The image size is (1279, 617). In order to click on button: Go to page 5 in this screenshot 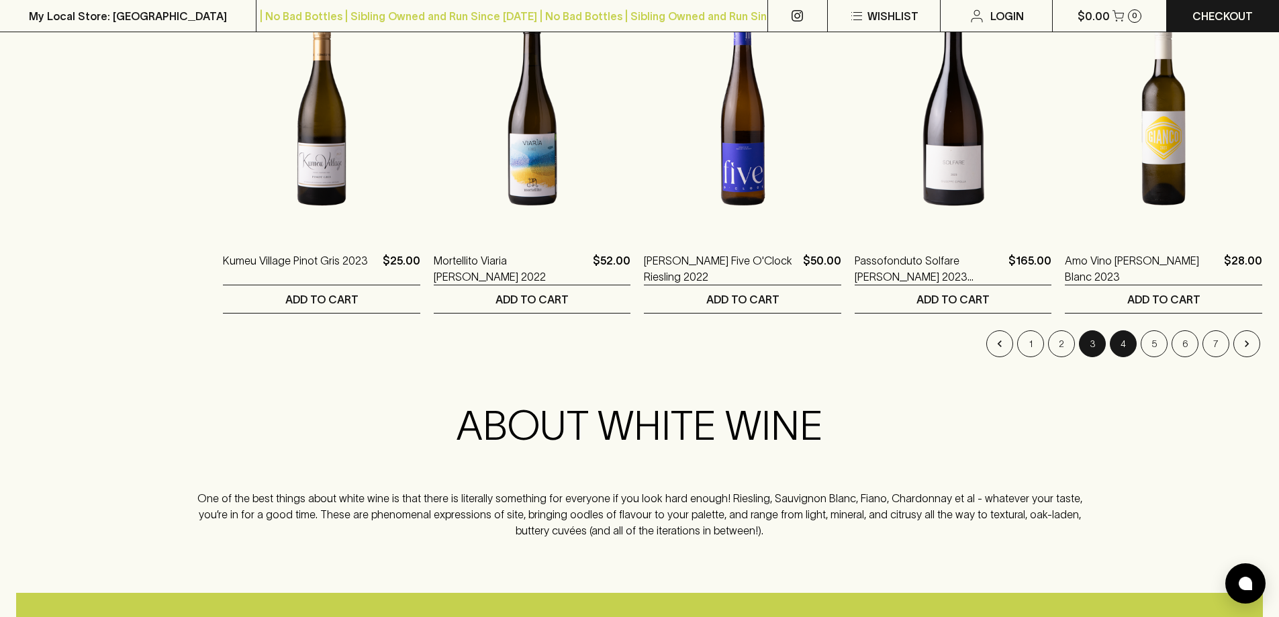, I will do `click(1154, 344)`.